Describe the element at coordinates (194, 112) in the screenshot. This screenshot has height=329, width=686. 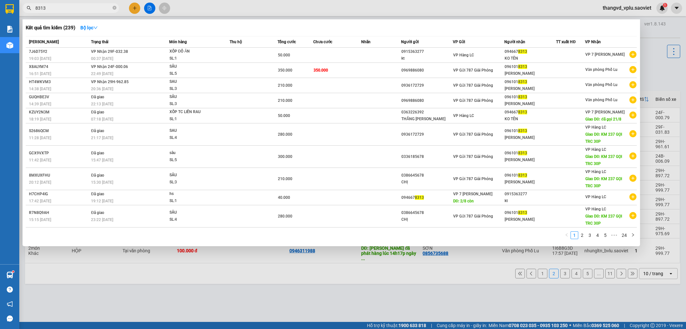
I see `div: XỐP TC LIỀN RAU` at that location.